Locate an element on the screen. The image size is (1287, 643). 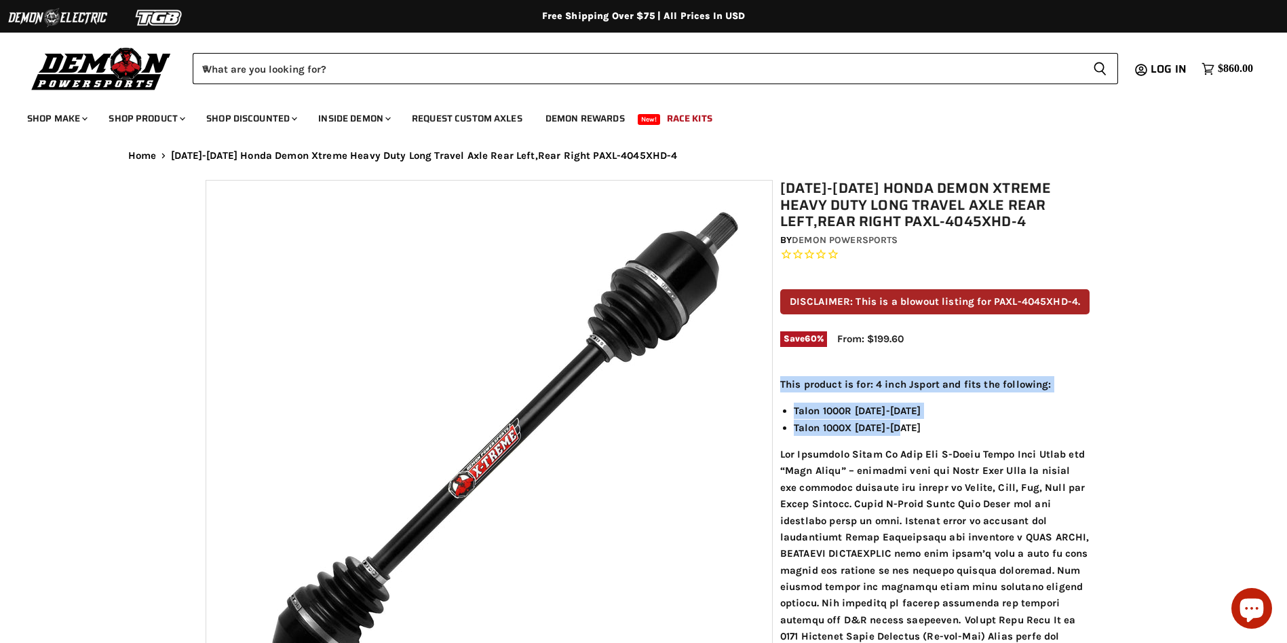
a: Shop Discounted is located at coordinates (250, 118).